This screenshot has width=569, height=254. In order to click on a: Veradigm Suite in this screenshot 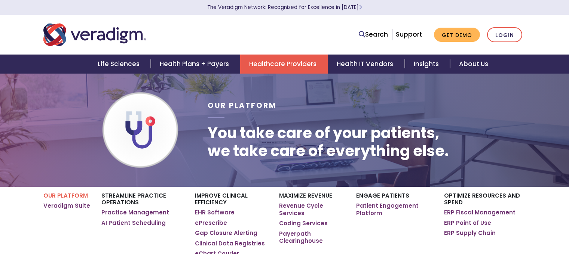, I will do `click(67, 206)`.